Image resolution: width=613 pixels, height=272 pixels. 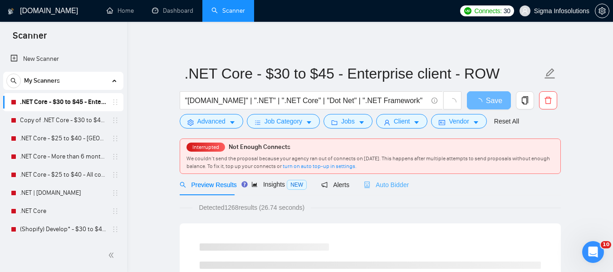 I want to click on button: copy, so click(x=525, y=100).